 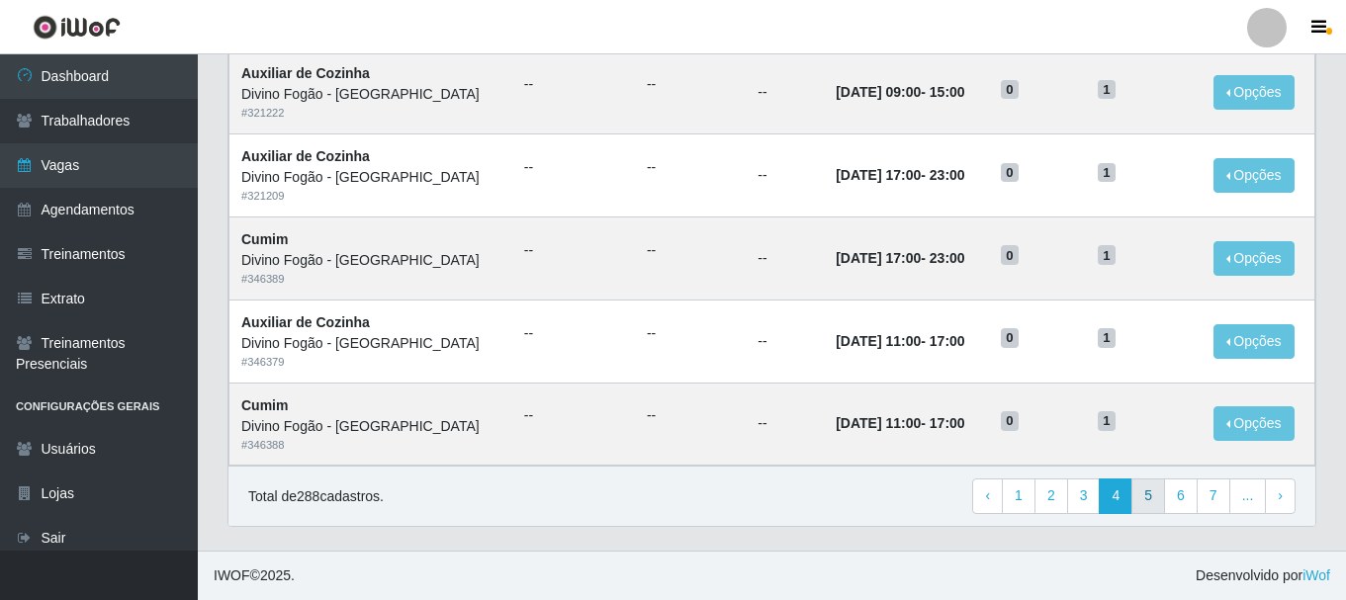 What do you see at coordinates (947, 92) in the screenshot?
I see `time: 15:00` at bounding box center [947, 92].